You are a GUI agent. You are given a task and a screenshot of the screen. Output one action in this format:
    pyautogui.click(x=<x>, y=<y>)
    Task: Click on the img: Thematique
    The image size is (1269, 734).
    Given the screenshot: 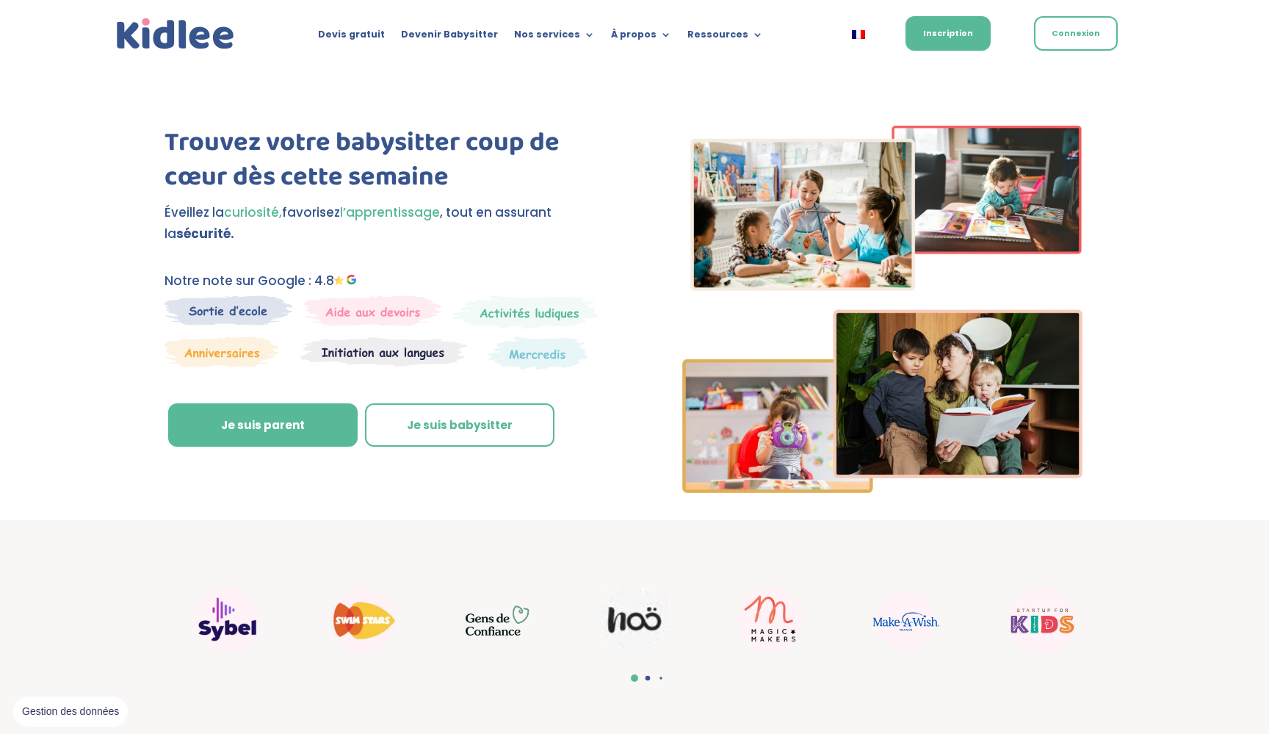 What is the action you would take?
    pyautogui.click(x=538, y=353)
    